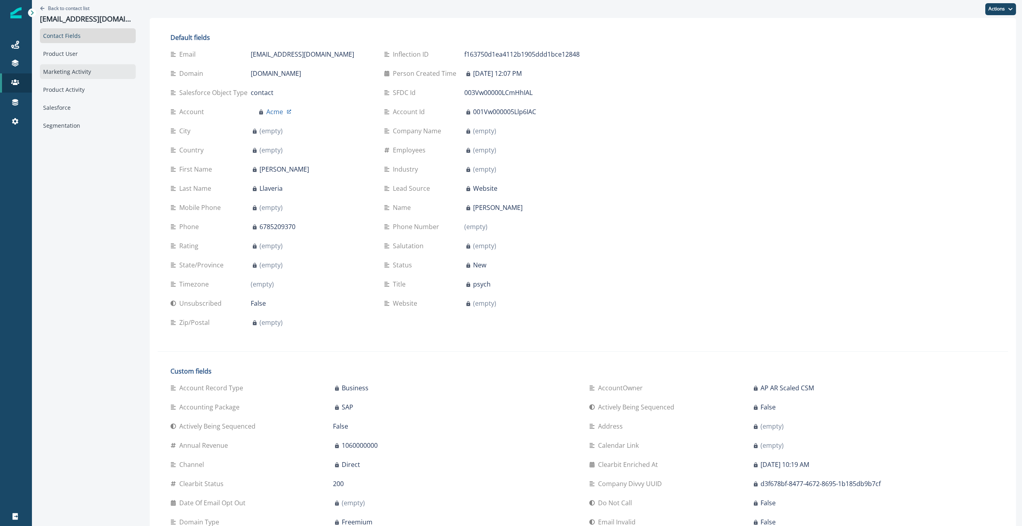 The height and width of the screenshot is (526, 1022). I want to click on p: Clearbit Enriched At, so click(629, 465).